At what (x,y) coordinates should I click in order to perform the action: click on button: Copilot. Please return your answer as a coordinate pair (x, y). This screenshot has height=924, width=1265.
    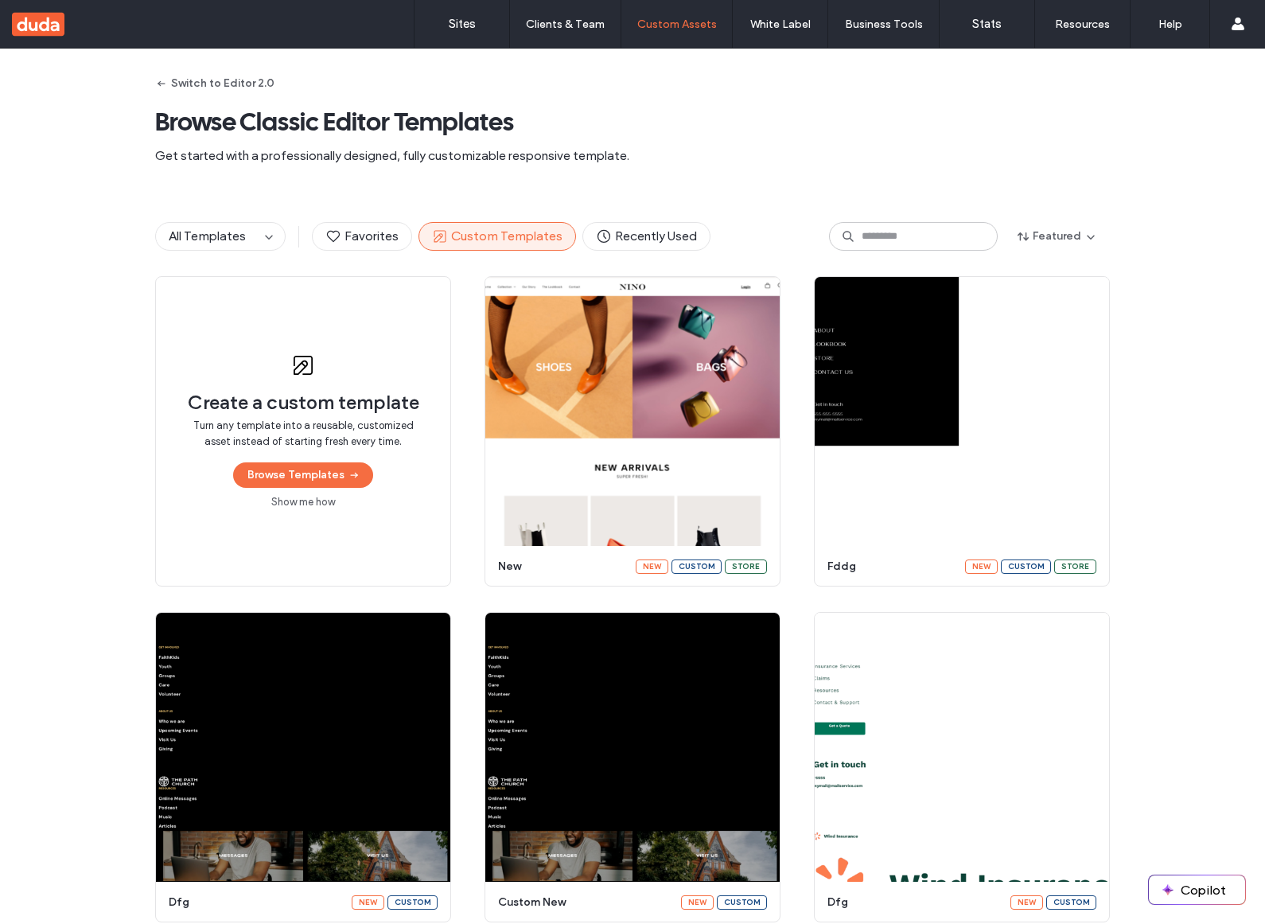
    Looking at the image, I should click on (1197, 890).